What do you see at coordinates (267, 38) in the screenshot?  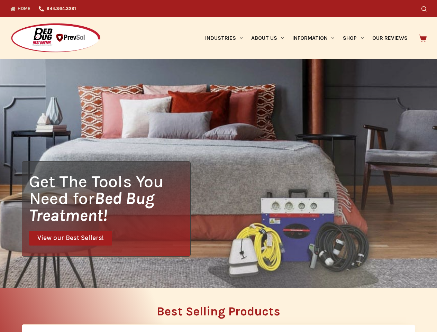 I see `a: About Us` at bounding box center [267, 38].